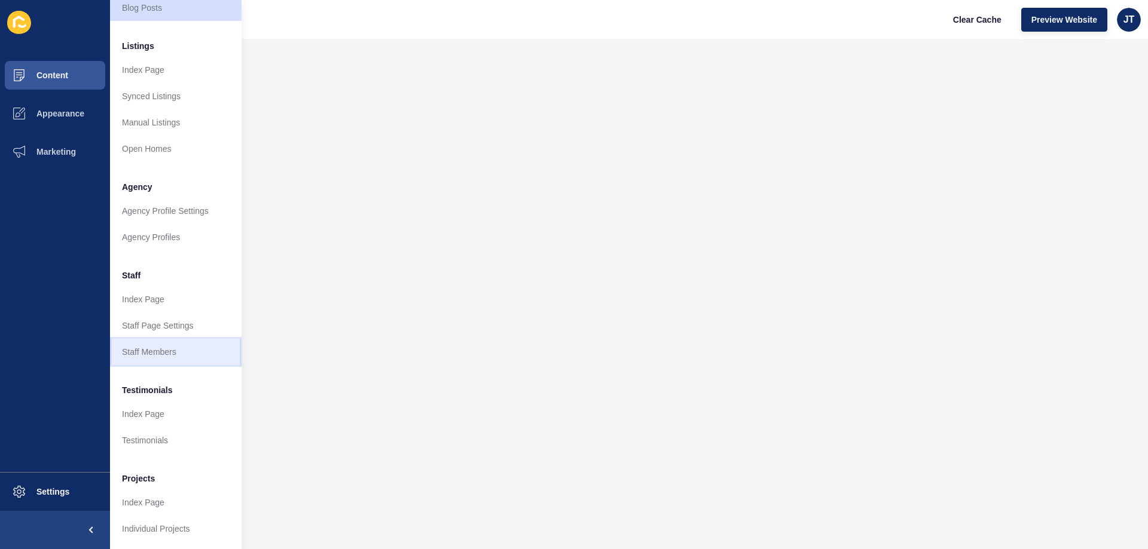  What do you see at coordinates (1064, 20) in the screenshot?
I see `span: Preview Website` at bounding box center [1064, 20].